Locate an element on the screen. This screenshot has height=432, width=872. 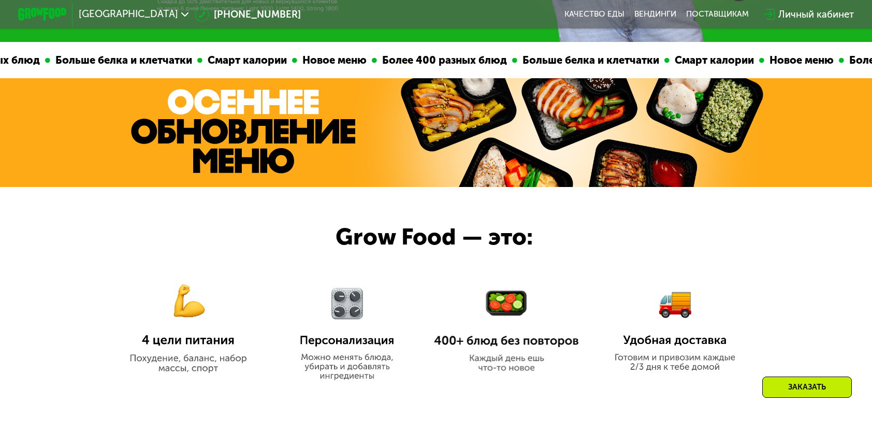
div: Заказать is located at coordinates (806, 387).